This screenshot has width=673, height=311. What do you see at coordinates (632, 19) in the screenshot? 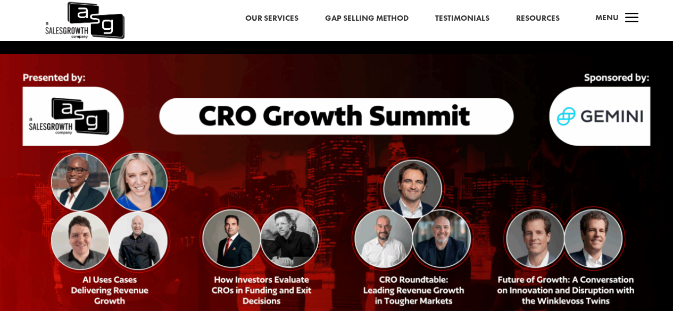
I see `span: a` at bounding box center [632, 19].